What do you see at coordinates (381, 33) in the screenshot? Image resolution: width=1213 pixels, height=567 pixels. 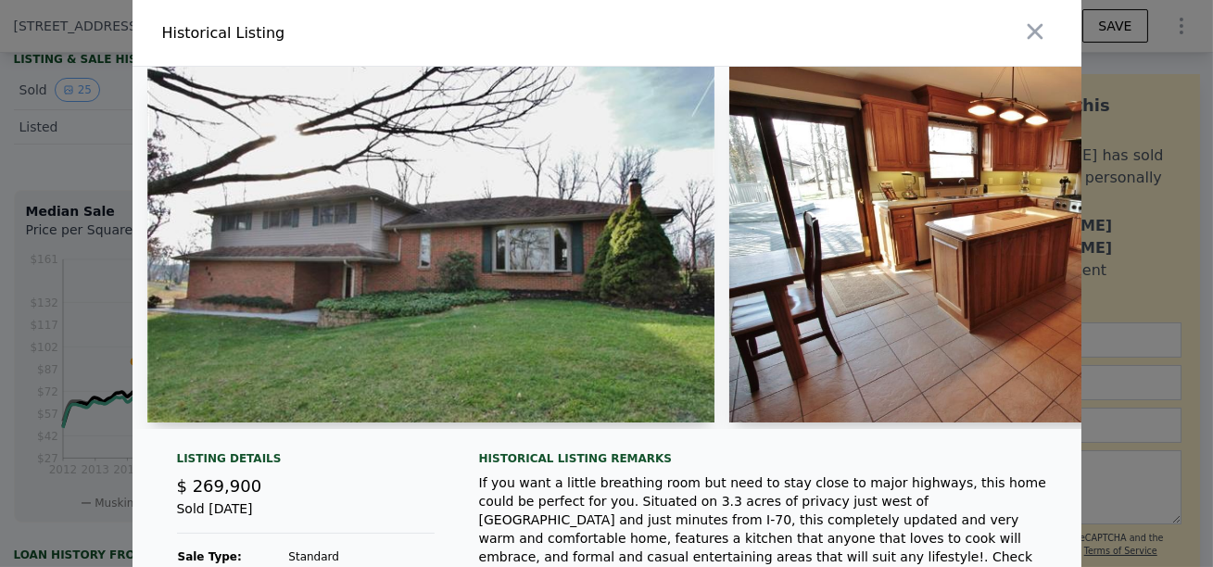 I see `div: Historical Listing` at bounding box center [381, 33].